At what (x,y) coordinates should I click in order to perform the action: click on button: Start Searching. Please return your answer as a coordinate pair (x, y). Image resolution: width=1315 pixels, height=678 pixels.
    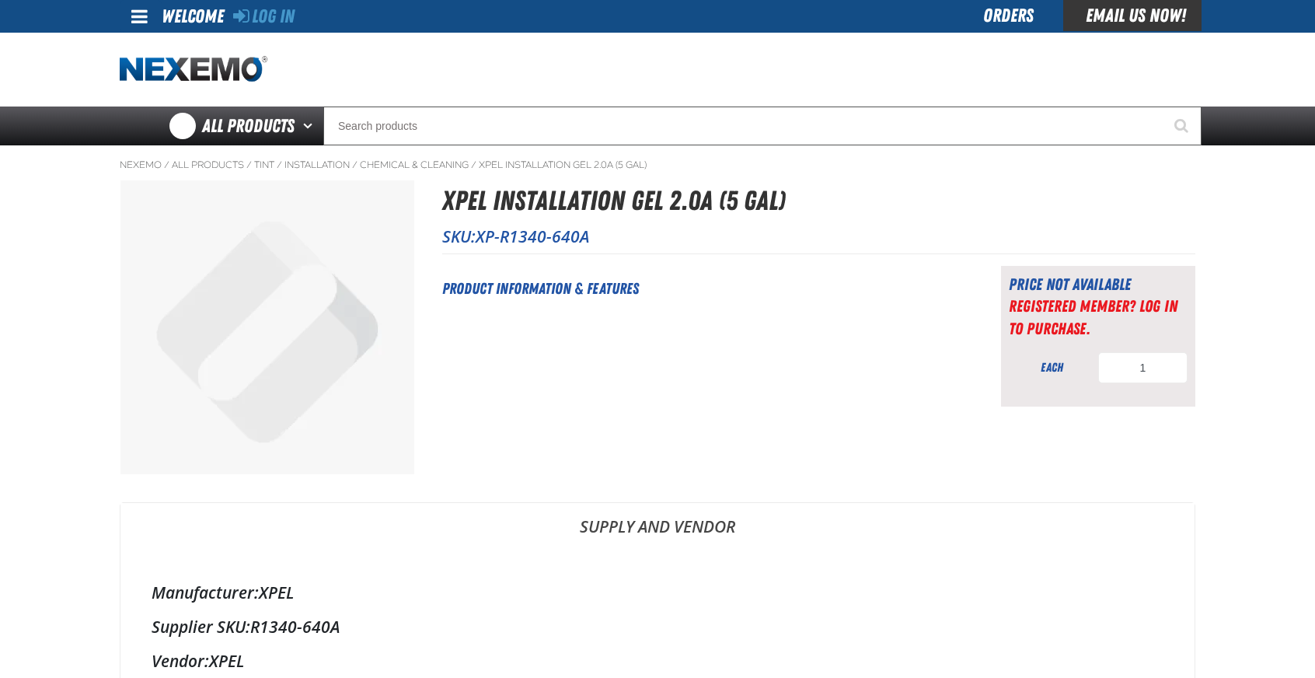
    Looking at the image, I should click on (1182, 126).